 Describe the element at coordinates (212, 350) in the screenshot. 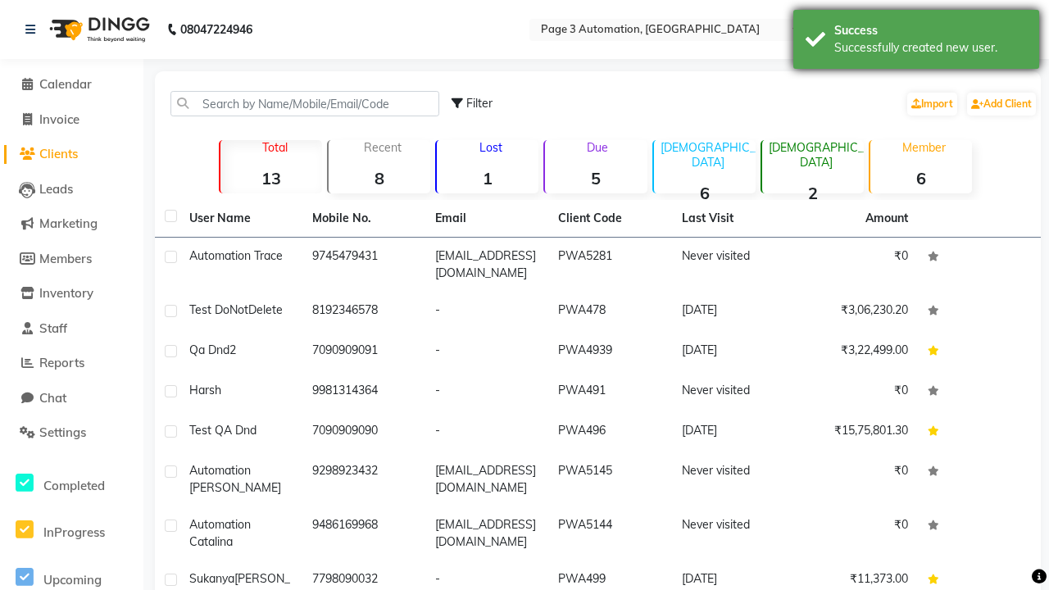

I see `span: Qa Dnd2` at that location.